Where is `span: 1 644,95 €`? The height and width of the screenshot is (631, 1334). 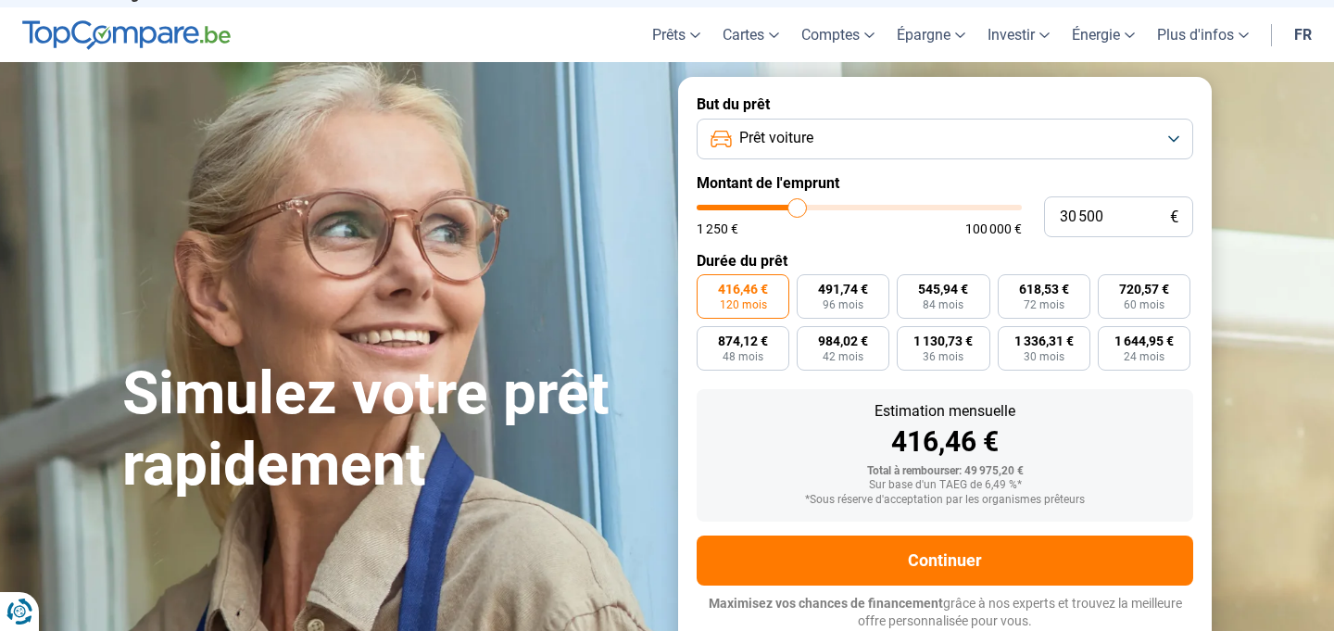
span: 1 644,95 € is located at coordinates (1144, 341).